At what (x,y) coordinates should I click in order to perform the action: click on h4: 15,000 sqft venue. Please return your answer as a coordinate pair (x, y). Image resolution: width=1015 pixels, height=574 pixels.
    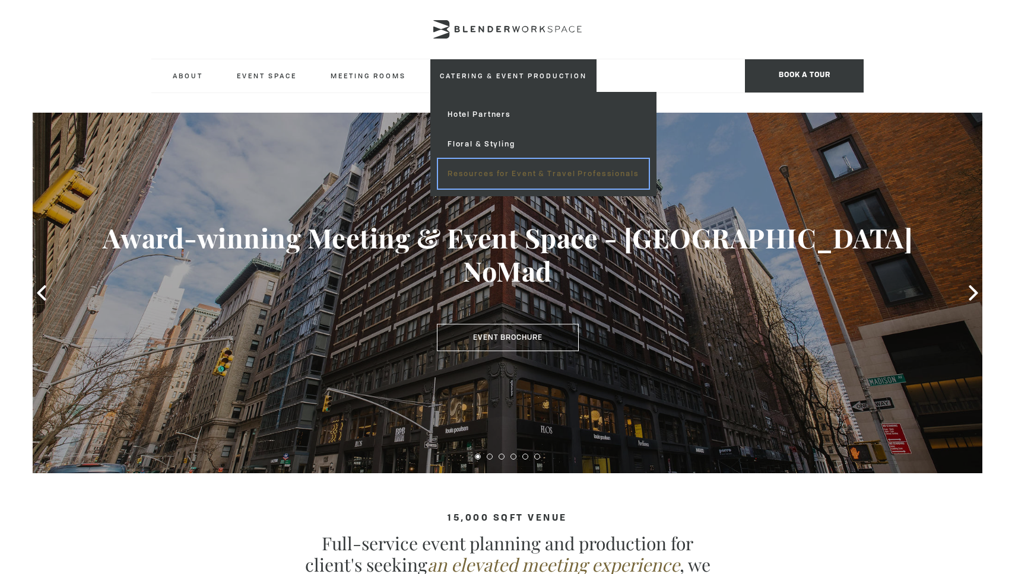
    Looking at the image, I should click on (507, 519).